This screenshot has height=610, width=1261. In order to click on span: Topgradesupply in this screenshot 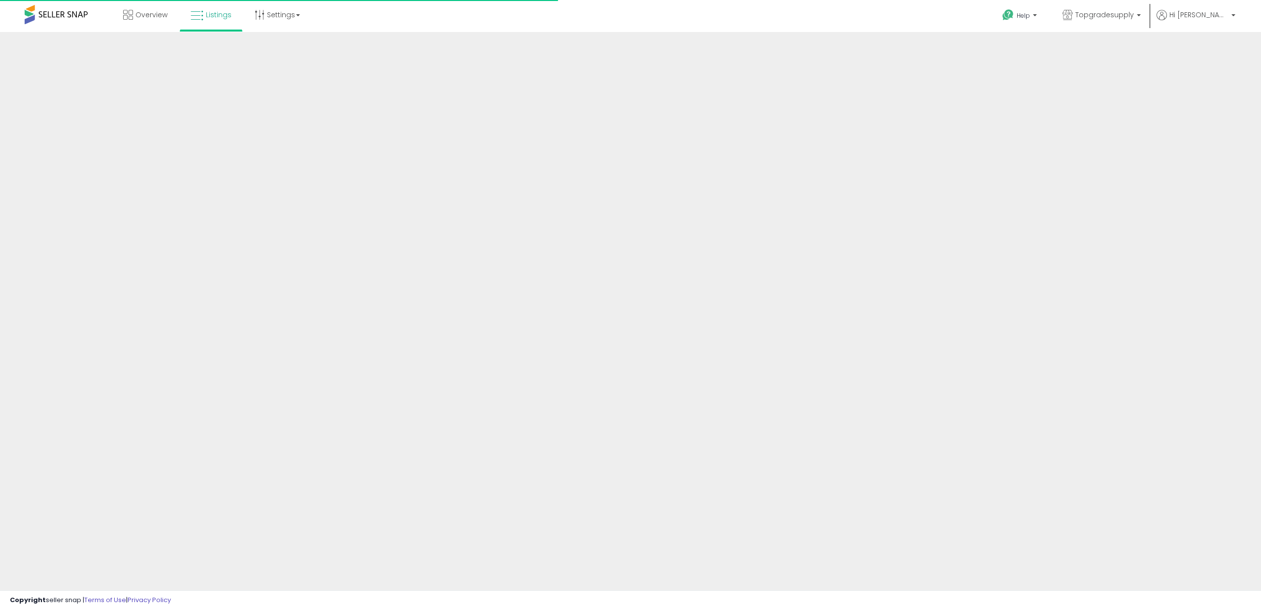, I will do `click(1104, 15)`.